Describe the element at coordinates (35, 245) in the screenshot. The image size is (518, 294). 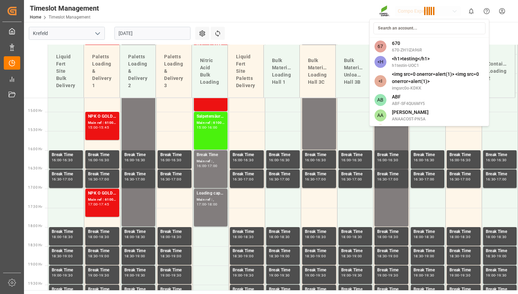
I see `span: 18:30 Hr` at that location.